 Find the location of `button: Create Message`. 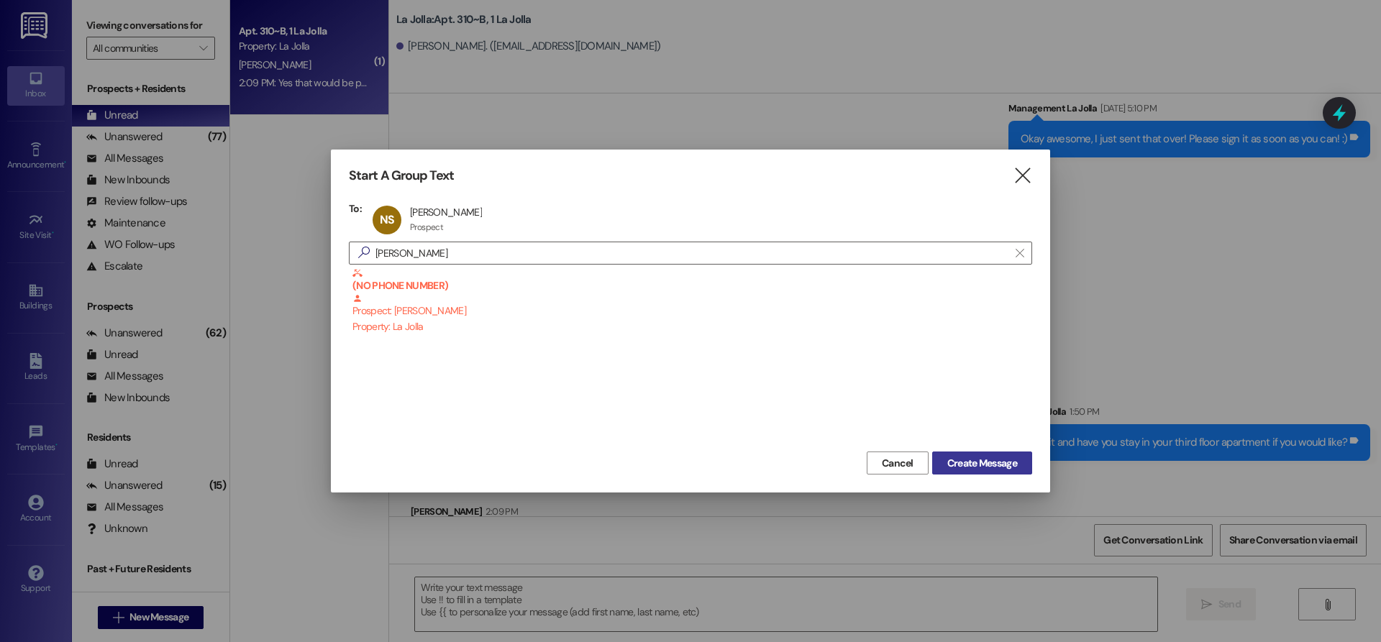

button: Create Message is located at coordinates (982, 463).